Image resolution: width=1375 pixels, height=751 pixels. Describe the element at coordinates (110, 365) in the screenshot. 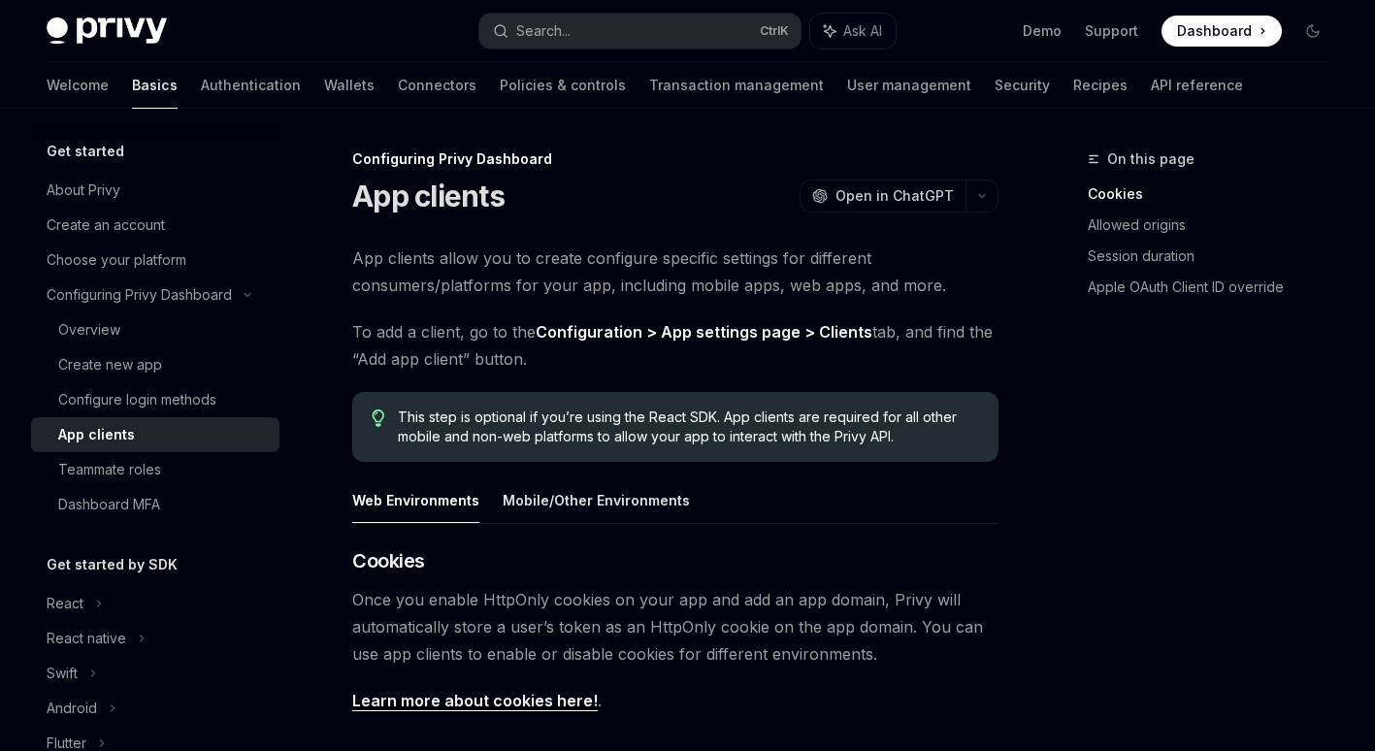

I see `div: Create new app` at that location.